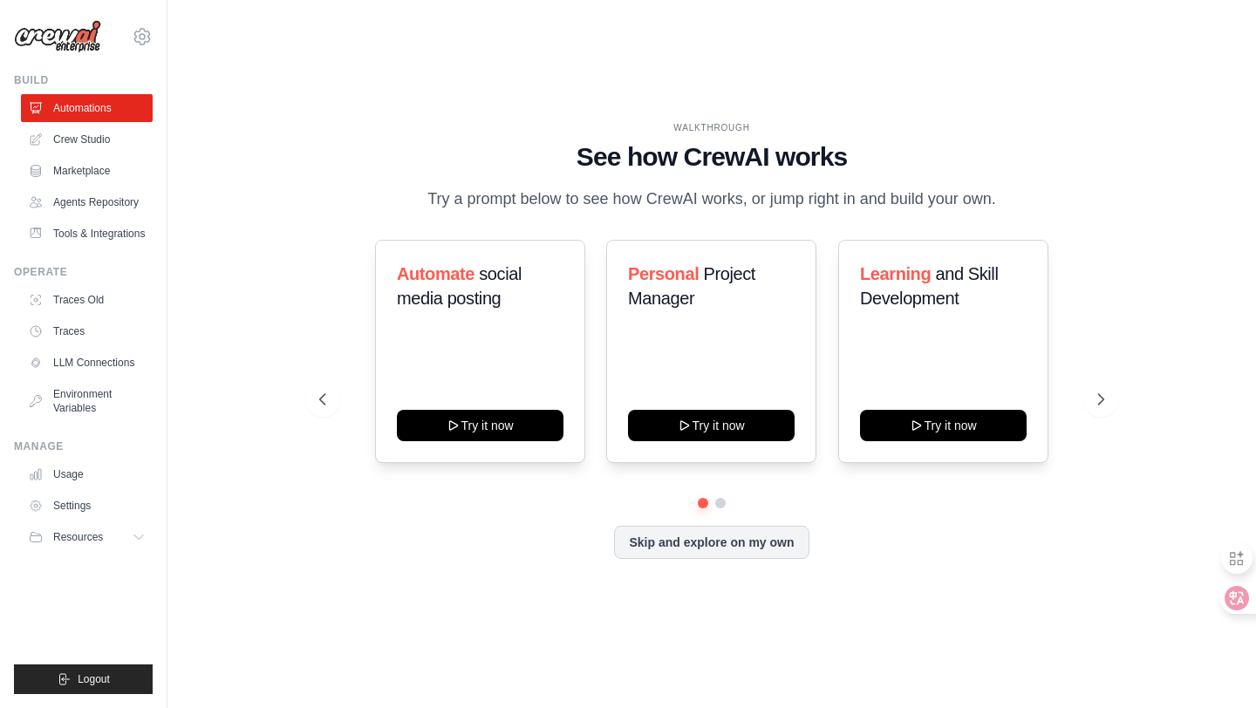  I want to click on a: Marketplace, so click(86, 171).